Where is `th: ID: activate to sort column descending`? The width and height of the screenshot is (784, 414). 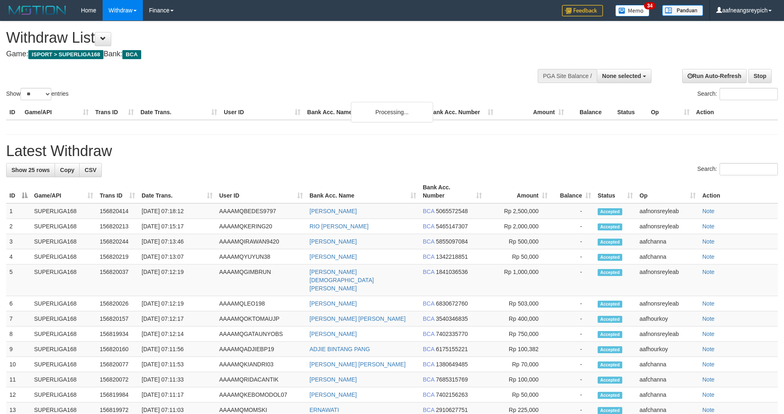
th: ID: activate to sort column descending is located at coordinates (18, 191).